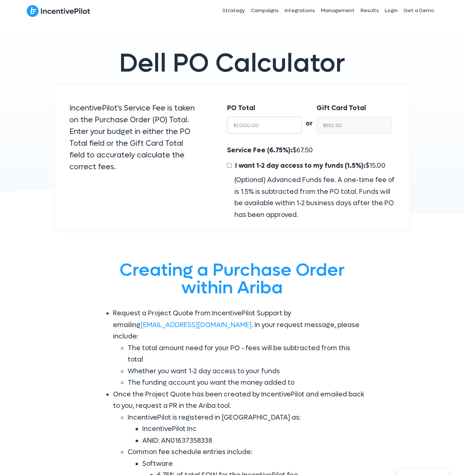 The height and width of the screenshot is (475, 464). What do you see at coordinates (391, 11) in the screenshot?
I see `a: Login` at bounding box center [391, 11].